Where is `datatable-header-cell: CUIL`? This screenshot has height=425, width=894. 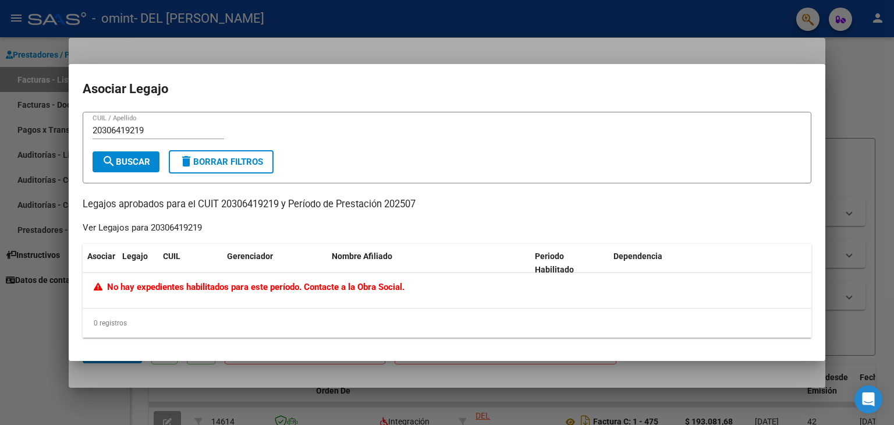 datatable-header-cell: CUIL is located at coordinates (190, 263).